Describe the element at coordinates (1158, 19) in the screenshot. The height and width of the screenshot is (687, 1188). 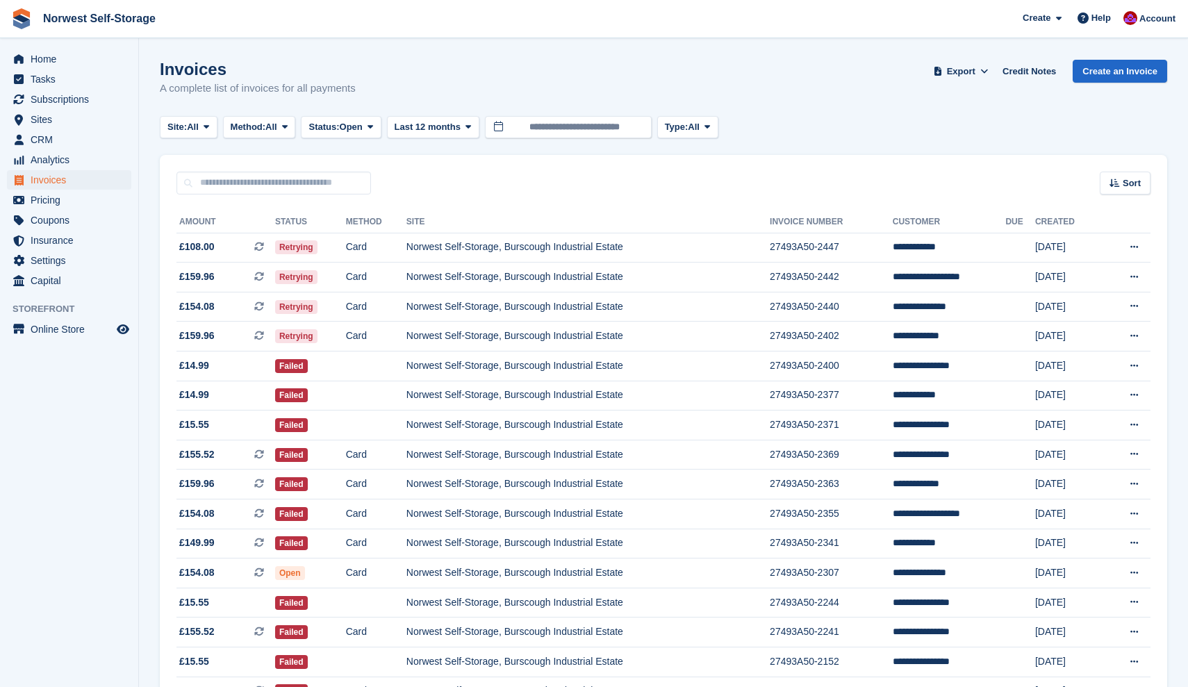
I see `span: Account` at that location.